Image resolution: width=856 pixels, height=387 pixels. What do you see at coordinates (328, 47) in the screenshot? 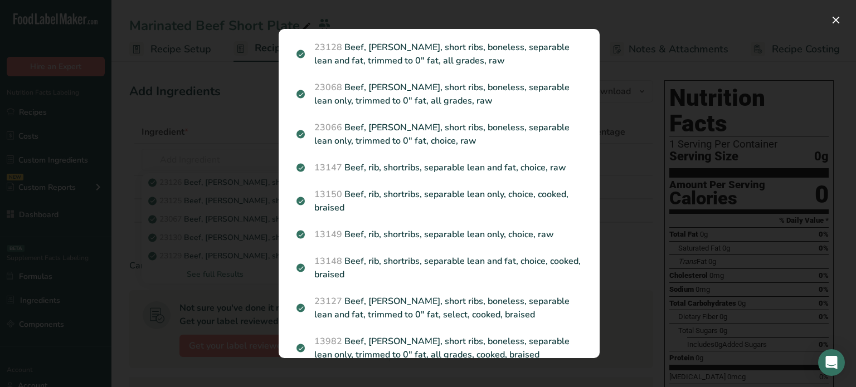
I see `span: 23128` at bounding box center [328, 47].